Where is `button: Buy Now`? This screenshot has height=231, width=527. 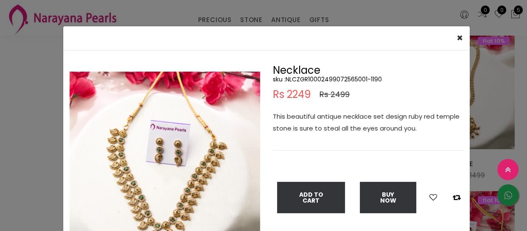
button: Buy Now is located at coordinates (388, 198).